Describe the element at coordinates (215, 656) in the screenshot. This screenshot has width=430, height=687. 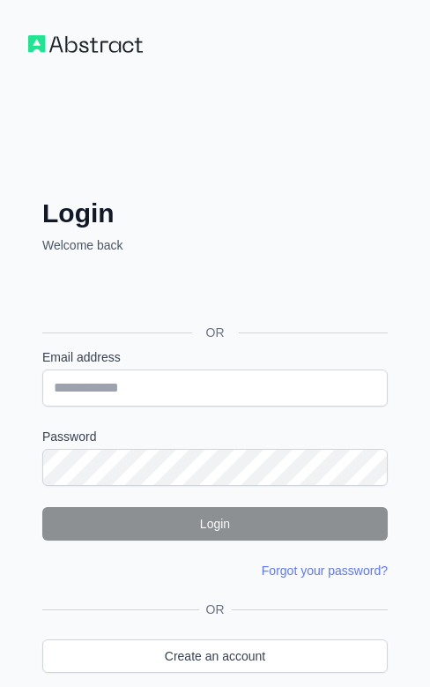
I see `a: Create an account` at that location.